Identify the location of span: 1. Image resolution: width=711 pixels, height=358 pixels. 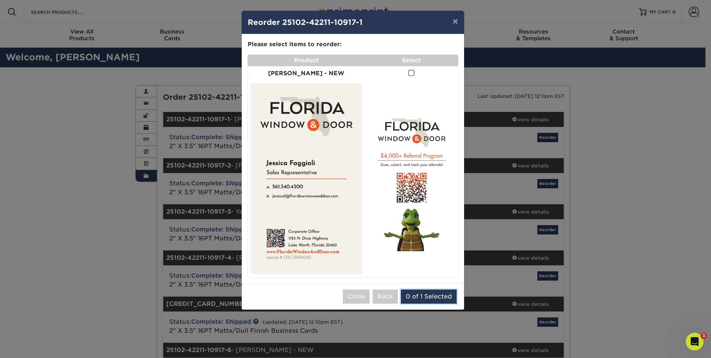
(704, 336).